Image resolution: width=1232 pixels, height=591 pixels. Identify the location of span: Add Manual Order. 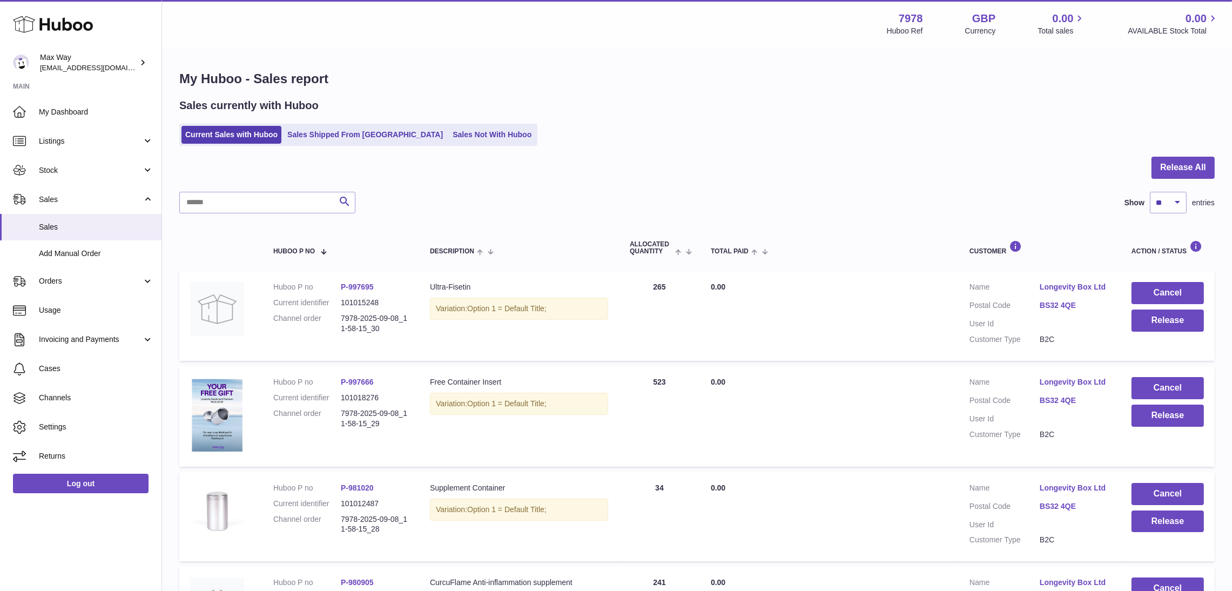
(96, 253).